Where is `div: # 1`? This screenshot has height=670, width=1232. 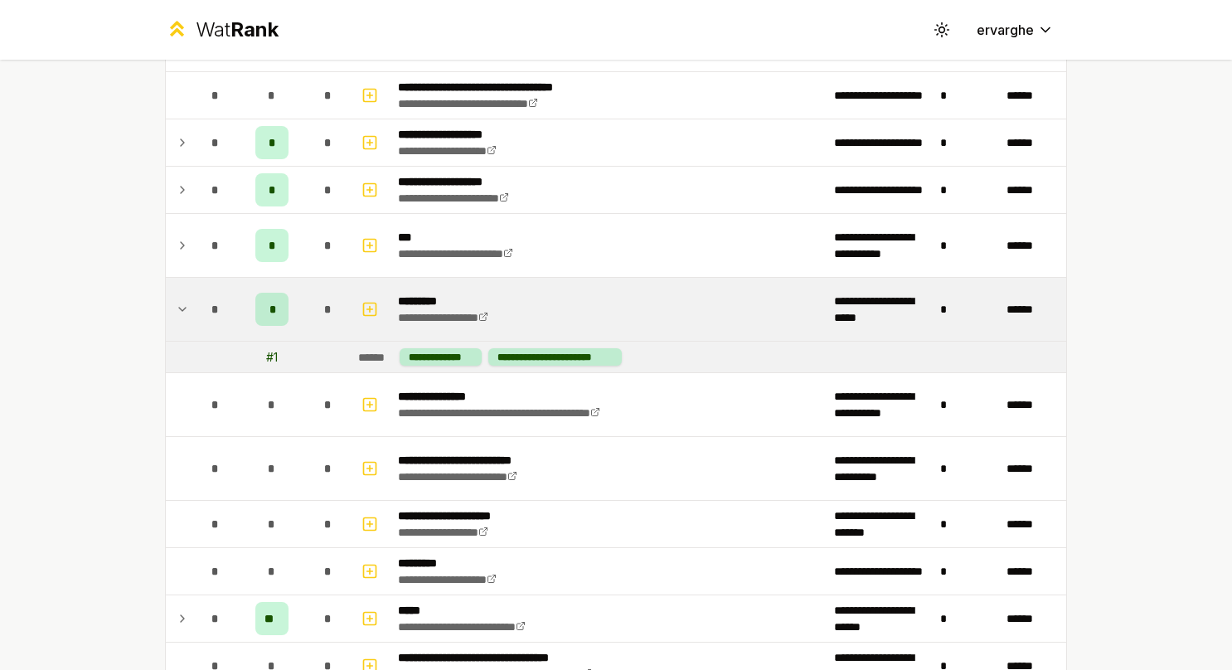 div: # 1 is located at coordinates (272, 357).